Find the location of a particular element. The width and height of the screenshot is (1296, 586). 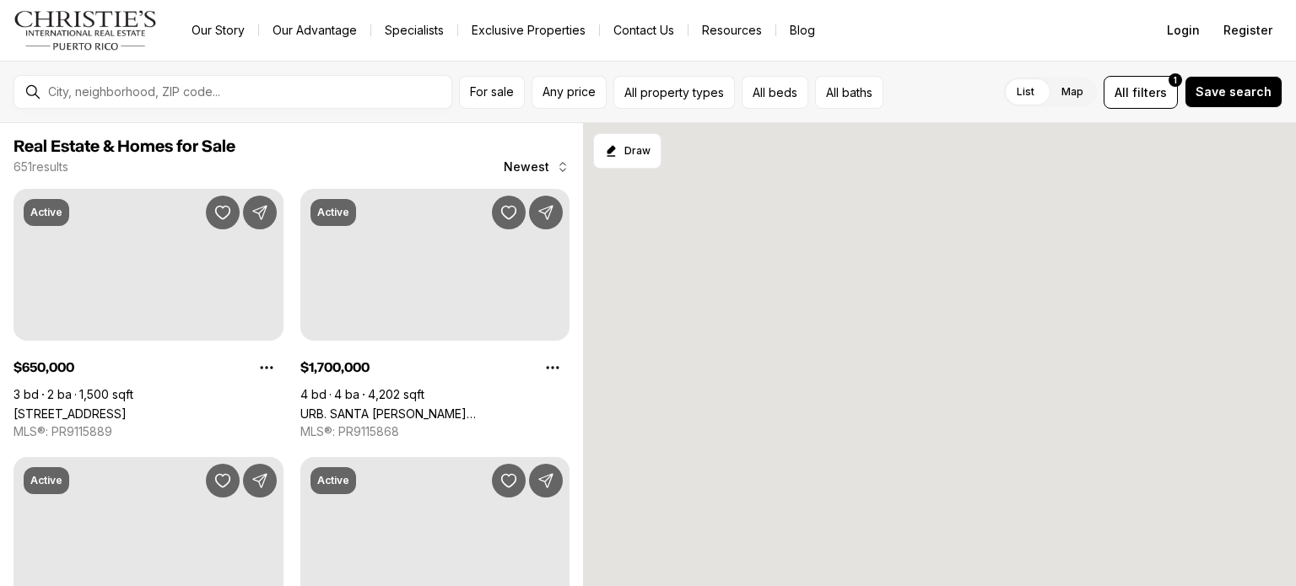

a: Exclusive Properties is located at coordinates (528, 30).